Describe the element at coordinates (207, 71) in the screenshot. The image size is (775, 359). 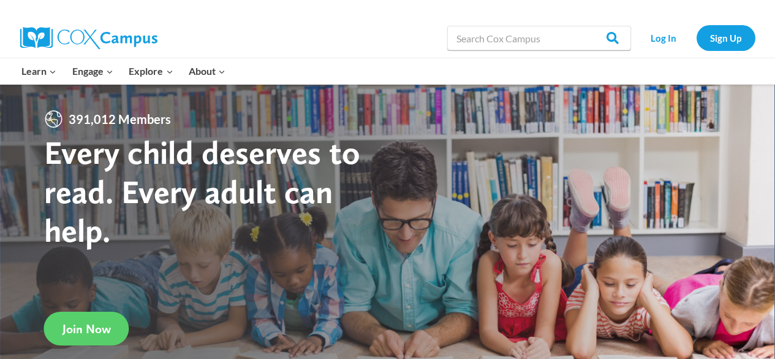
I see `span: About` at that location.